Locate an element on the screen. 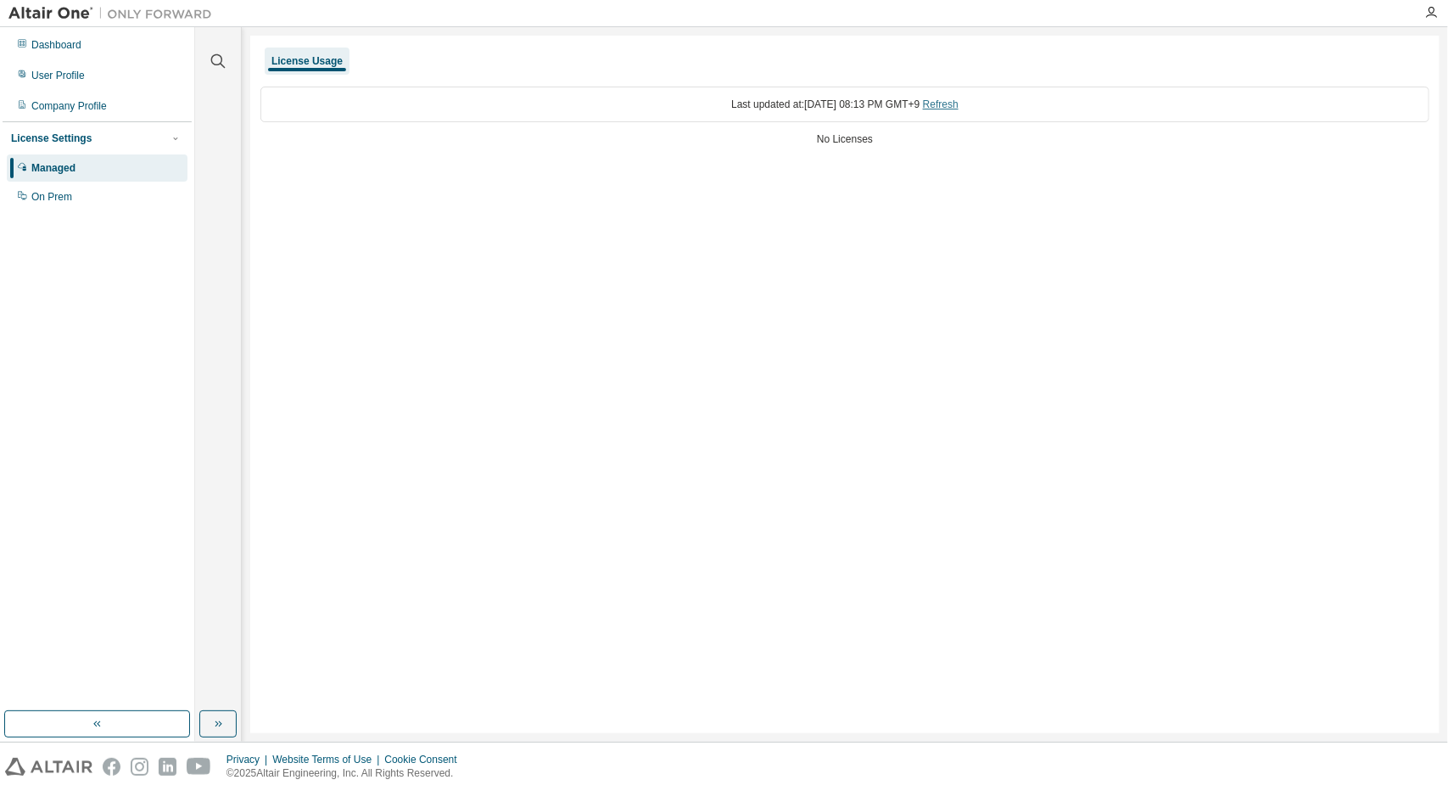 The height and width of the screenshot is (791, 1448). div: User Profile is located at coordinates (58, 75).